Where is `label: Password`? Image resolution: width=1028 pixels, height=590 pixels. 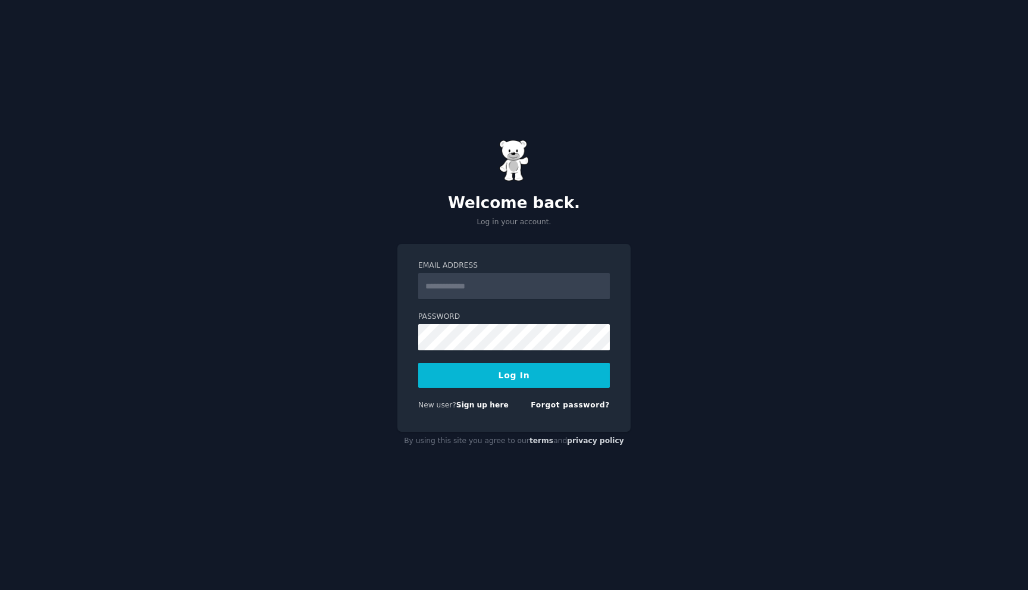 label: Password is located at coordinates (514, 317).